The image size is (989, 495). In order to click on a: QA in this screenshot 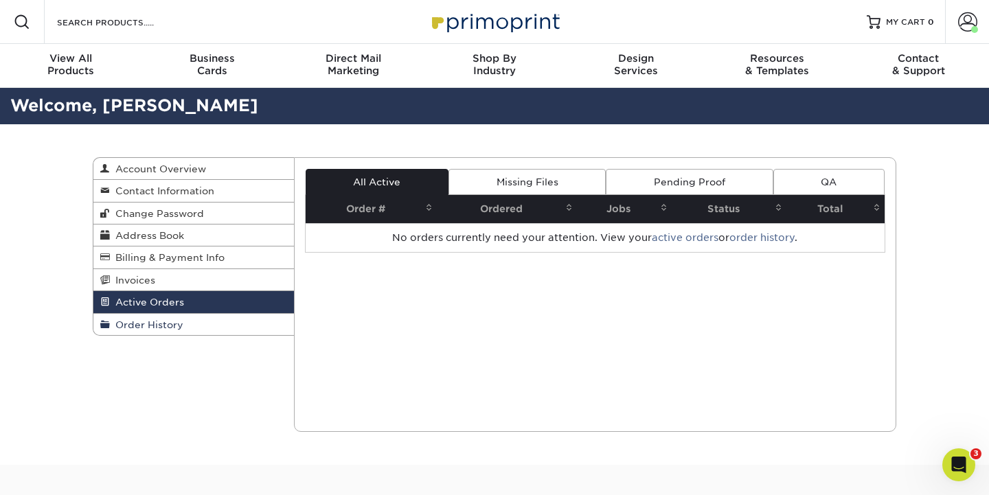, I will do `click(829, 182)`.